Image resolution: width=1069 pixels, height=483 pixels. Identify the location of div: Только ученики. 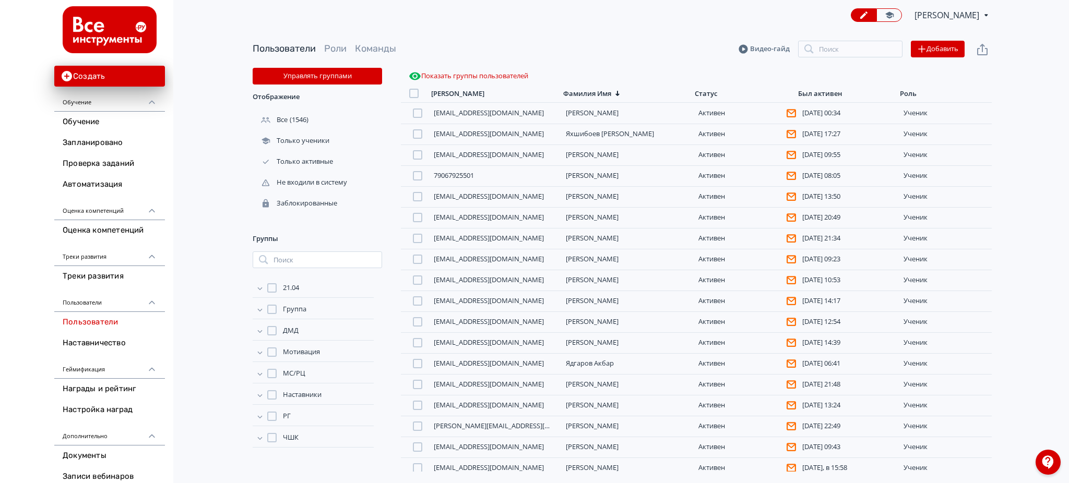
(292, 141).